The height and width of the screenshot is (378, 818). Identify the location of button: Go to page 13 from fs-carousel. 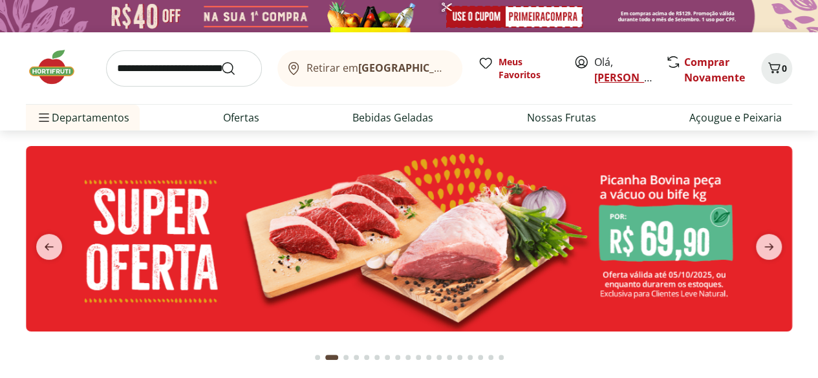
(449, 358).